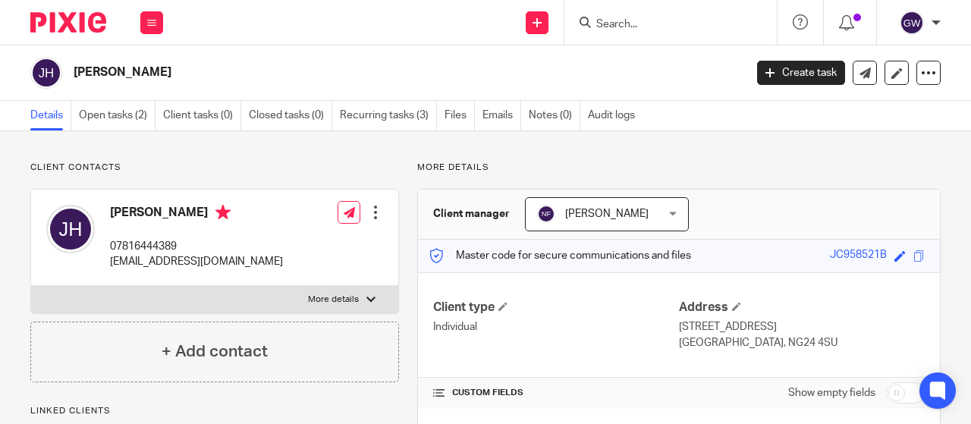 This screenshot has height=424, width=971. I want to click on h4: CUSTOM FIELDS, so click(556, 393).